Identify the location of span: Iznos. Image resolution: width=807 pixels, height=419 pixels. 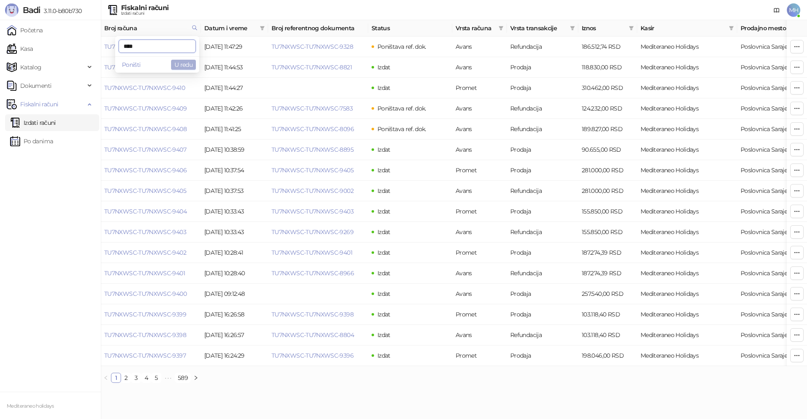
(604, 28).